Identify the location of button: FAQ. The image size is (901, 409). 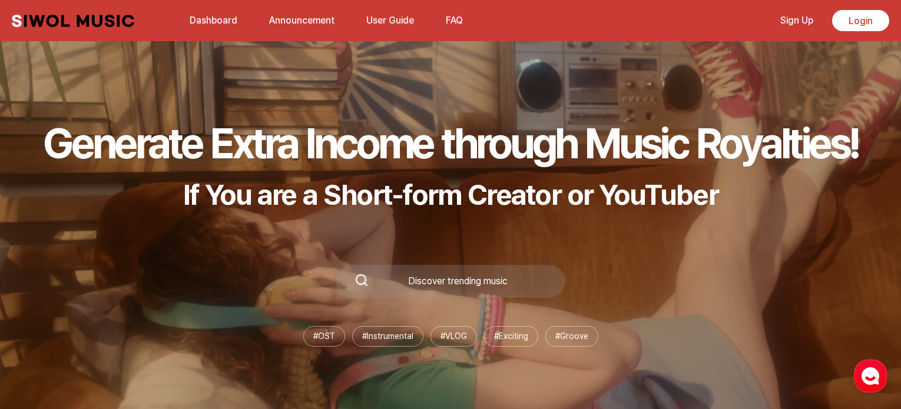
(454, 21).